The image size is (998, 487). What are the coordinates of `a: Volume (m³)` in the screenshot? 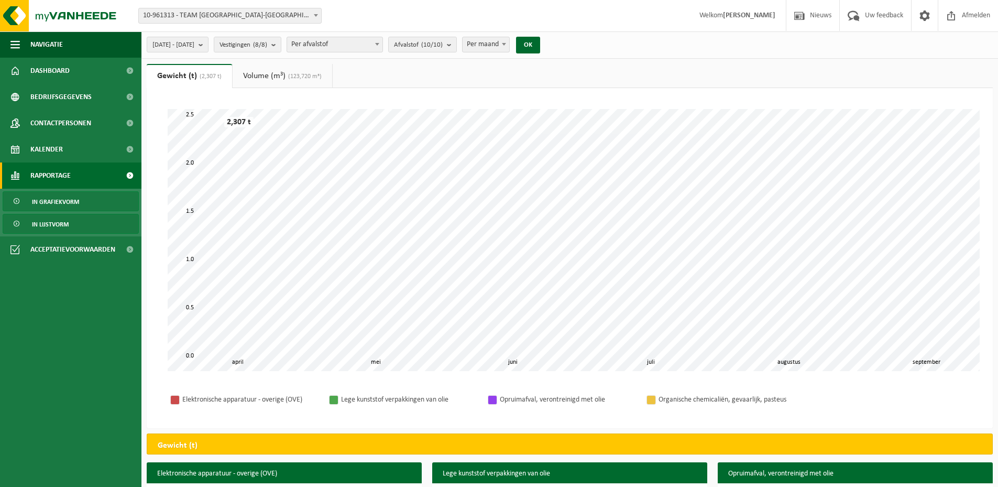 It's located at (282, 76).